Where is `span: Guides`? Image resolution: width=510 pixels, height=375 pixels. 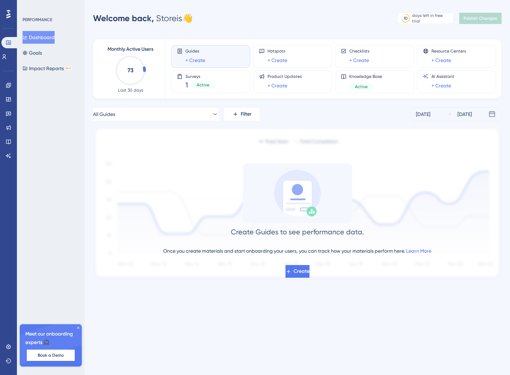
span: Guides is located at coordinates (195, 51).